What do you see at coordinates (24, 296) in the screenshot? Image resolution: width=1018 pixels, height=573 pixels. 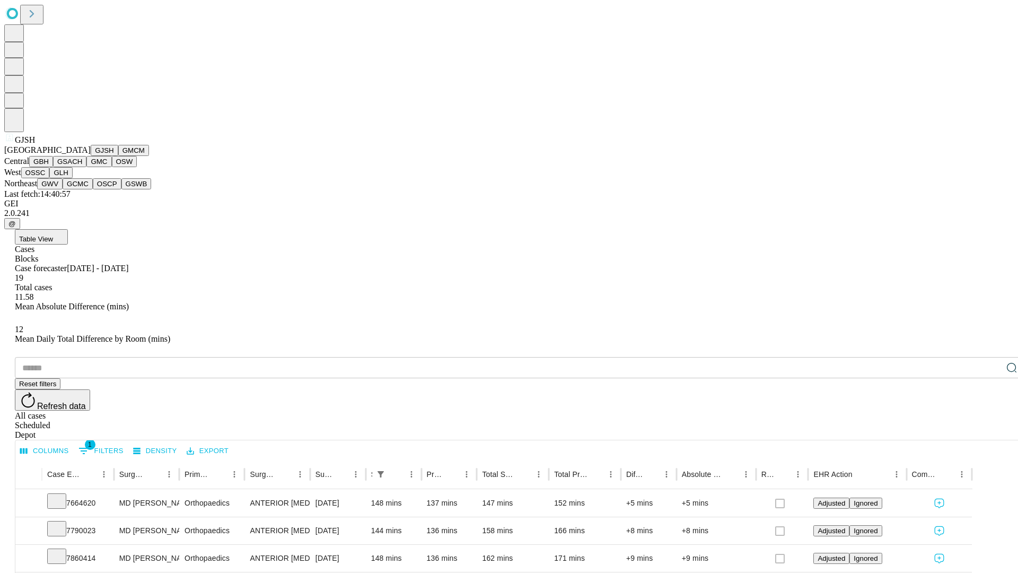 I see `span: 11.58` at bounding box center [24, 296].